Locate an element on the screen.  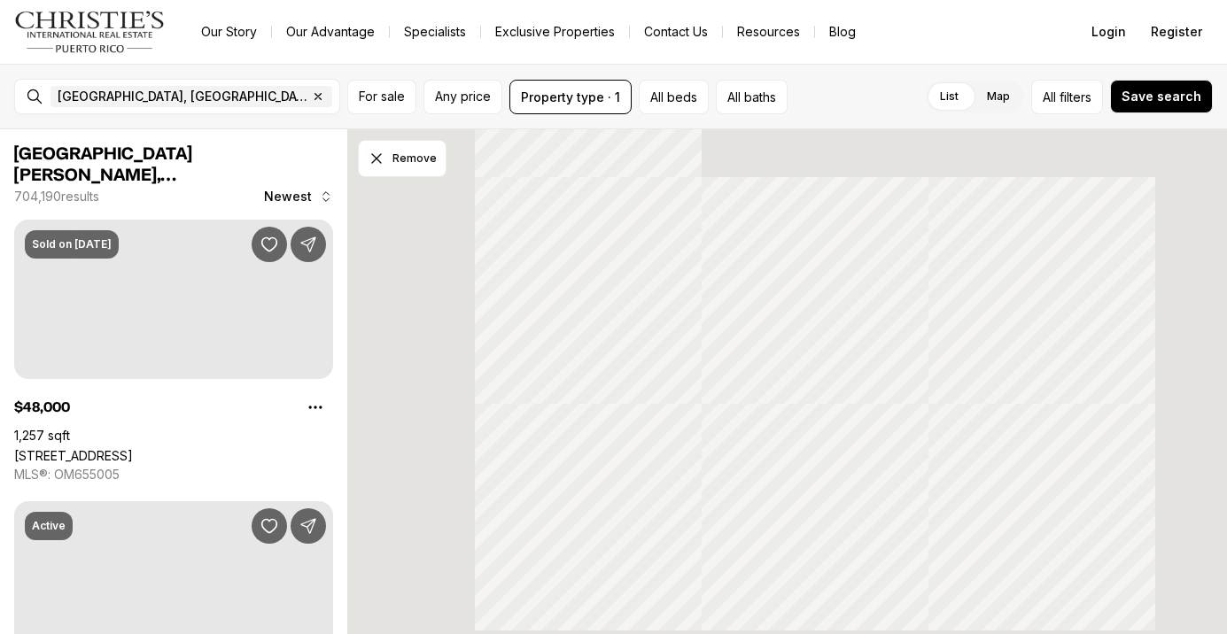
span: All is located at coordinates (1049, 97).